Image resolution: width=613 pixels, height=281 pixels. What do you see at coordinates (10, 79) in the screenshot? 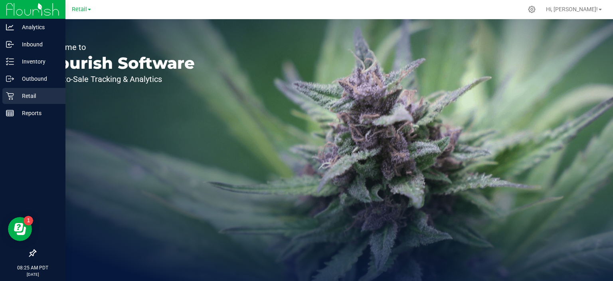
I see `inline-svg: Outbound` at bounding box center [10, 79].